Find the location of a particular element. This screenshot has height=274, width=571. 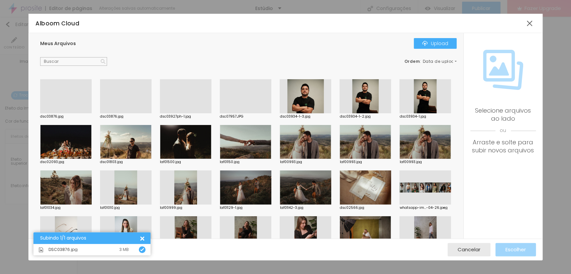

div: dsc03934-1.jpg is located at coordinates (425, 117).